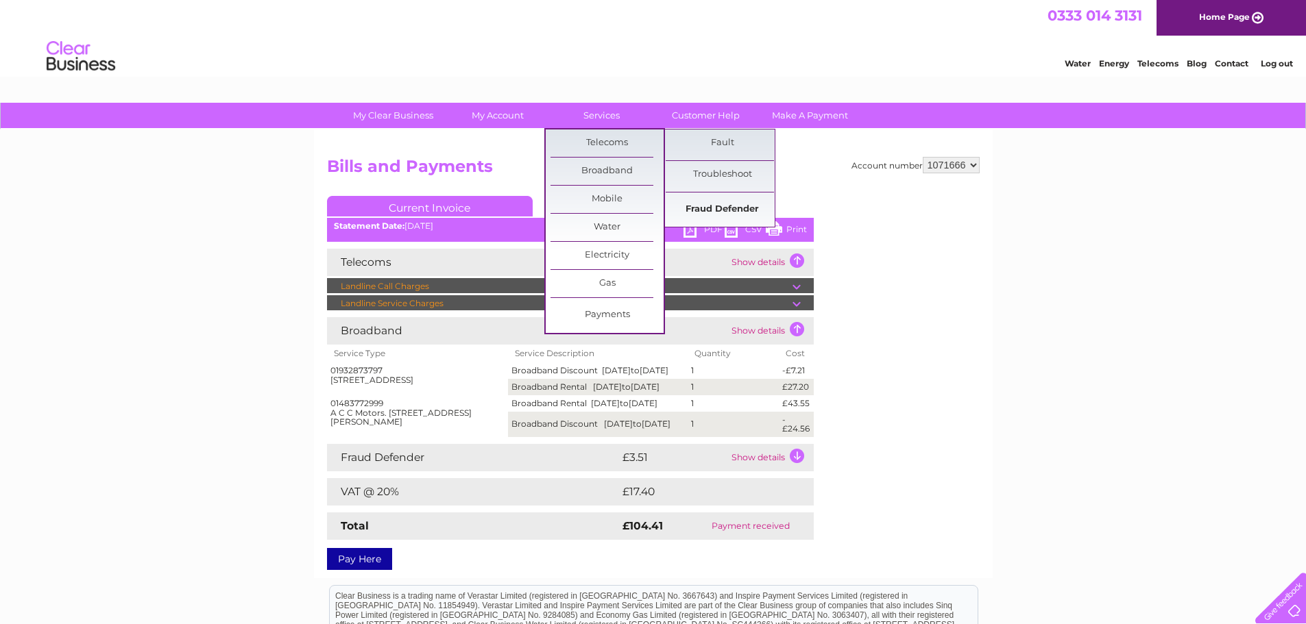 Image resolution: width=1306 pixels, height=624 pixels. What do you see at coordinates (1114, 63) in the screenshot?
I see `a: Energy` at bounding box center [1114, 63].